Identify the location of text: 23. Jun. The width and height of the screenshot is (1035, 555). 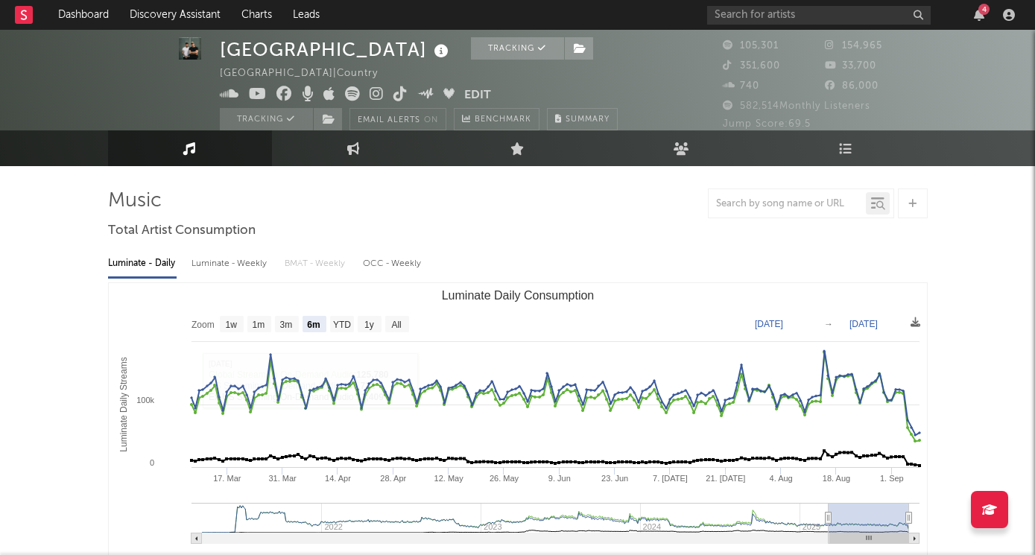
(615, 479).